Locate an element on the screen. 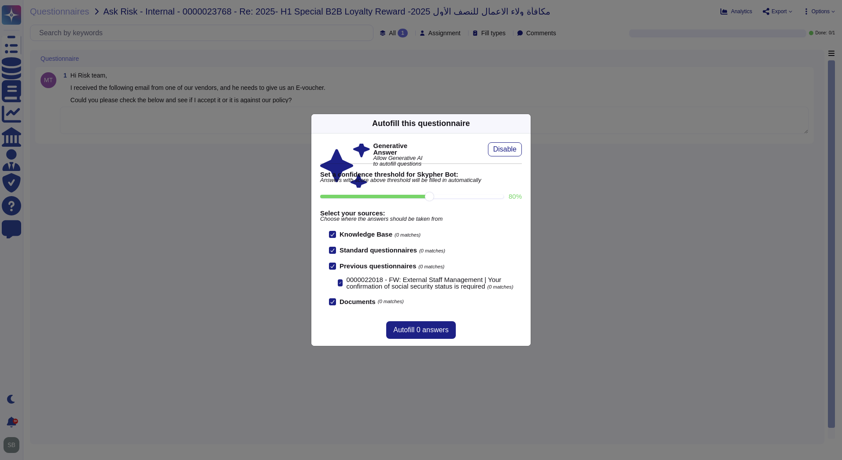  span: Allow Generative AI to autofill questions is located at coordinates (398, 161).